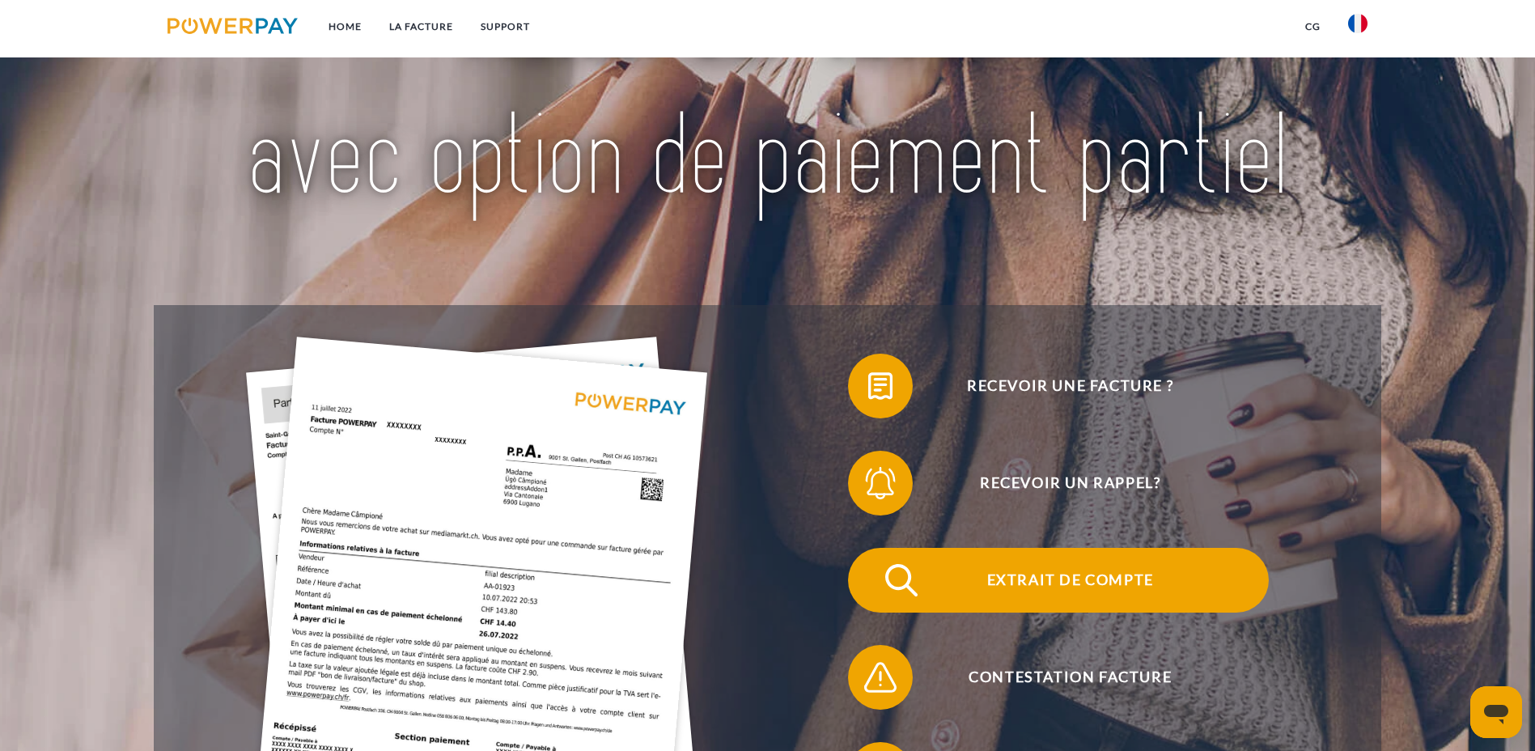 The height and width of the screenshot is (751, 1535). I want to click on img: fr, so click(1357, 23).